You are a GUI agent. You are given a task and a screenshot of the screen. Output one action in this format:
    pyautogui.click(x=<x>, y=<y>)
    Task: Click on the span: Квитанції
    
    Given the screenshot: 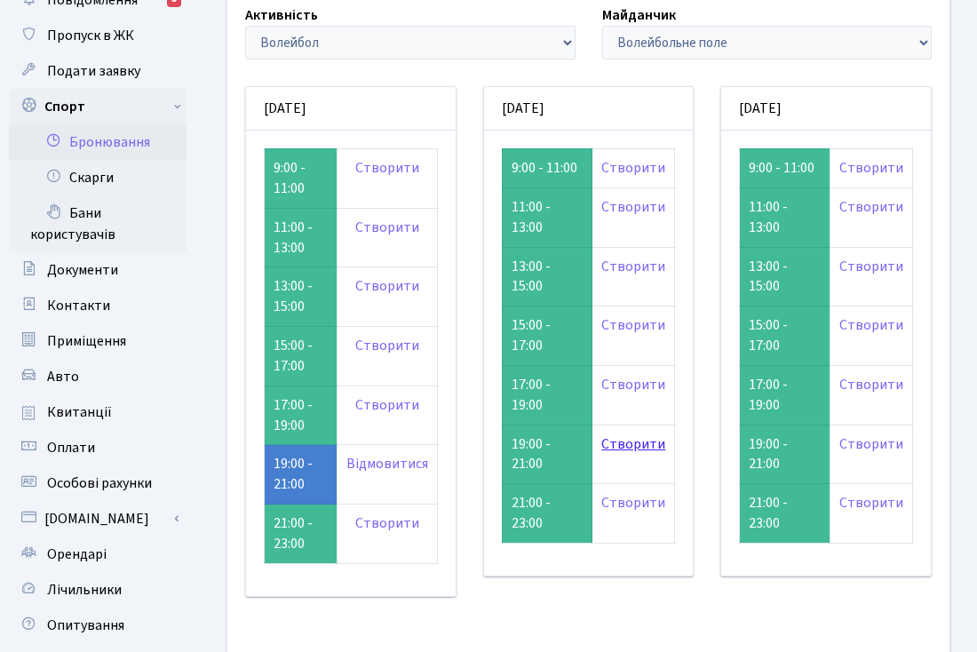 What is the action you would take?
    pyautogui.click(x=79, y=412)
    